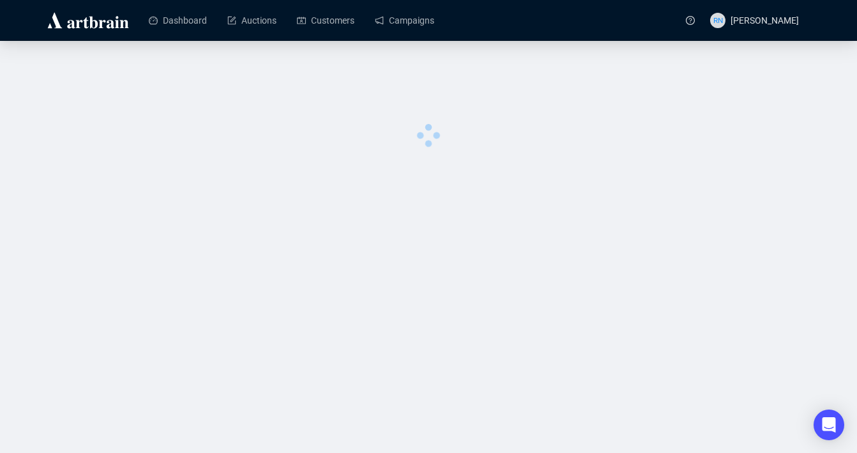 This screenshot has height=453, width=857. Describe the element at coordinates (718, 20) in the screenshot. I see `span: RN` at that location.